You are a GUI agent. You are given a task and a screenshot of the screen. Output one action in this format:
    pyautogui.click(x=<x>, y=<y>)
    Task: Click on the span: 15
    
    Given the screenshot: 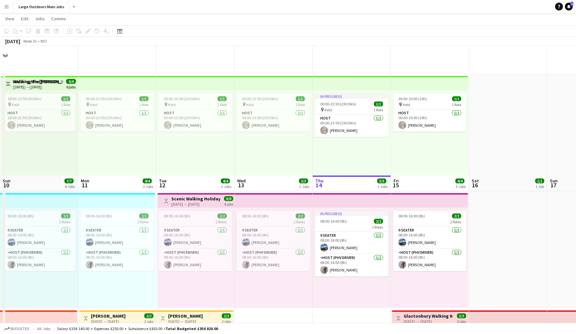 What is the action you would take?
    pyautogui.click(x=396, y=185)
    